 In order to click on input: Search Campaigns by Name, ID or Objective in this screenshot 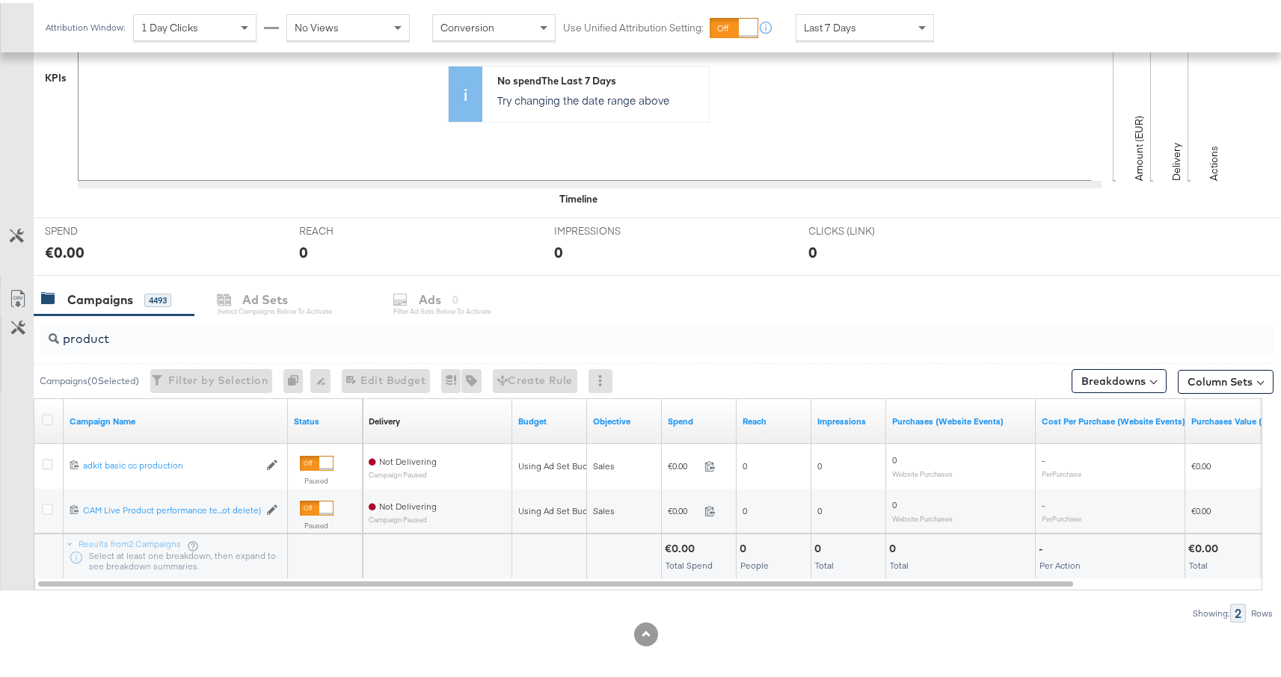, I will do `click(610, 330)`.